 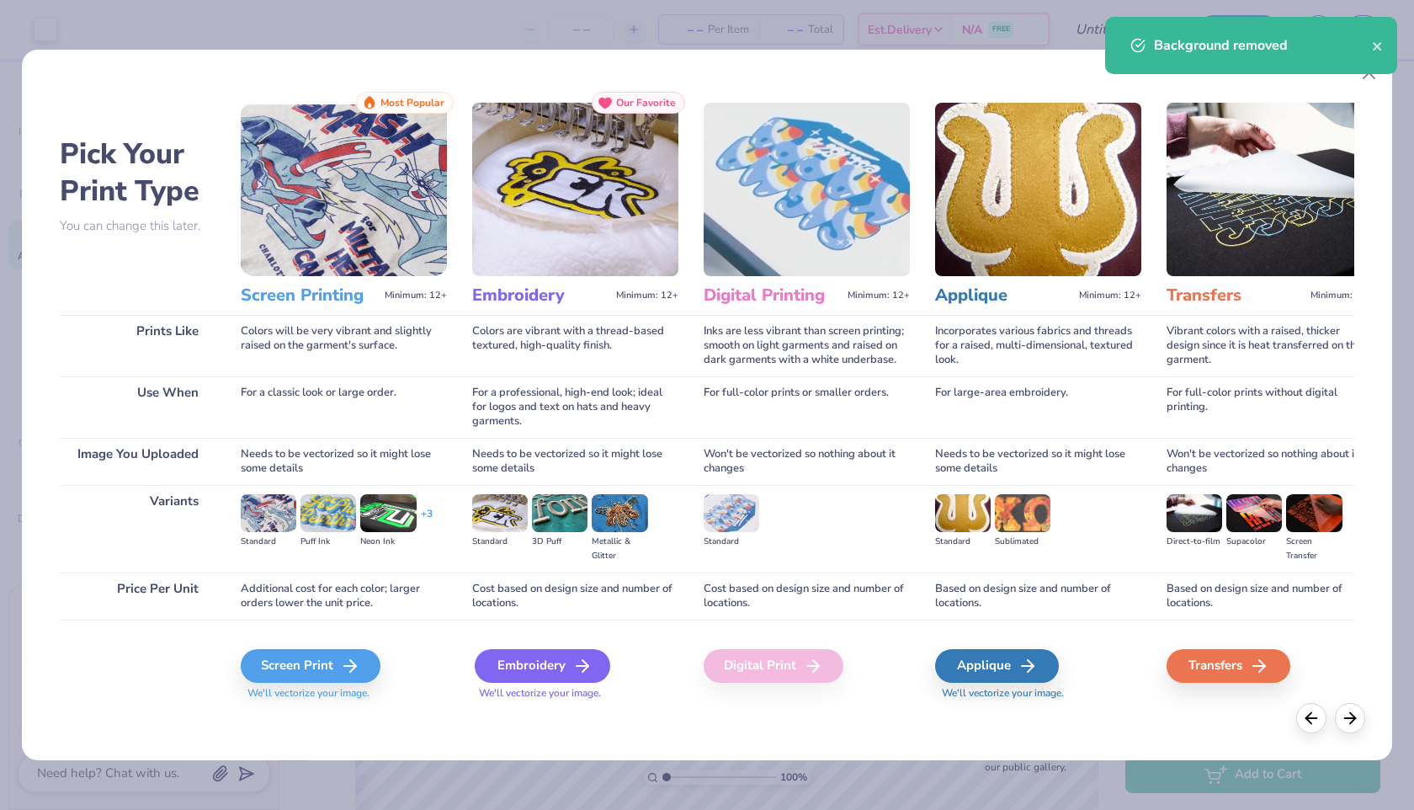 I want to click on h3: Embroidery, so click(x=540, y=295).